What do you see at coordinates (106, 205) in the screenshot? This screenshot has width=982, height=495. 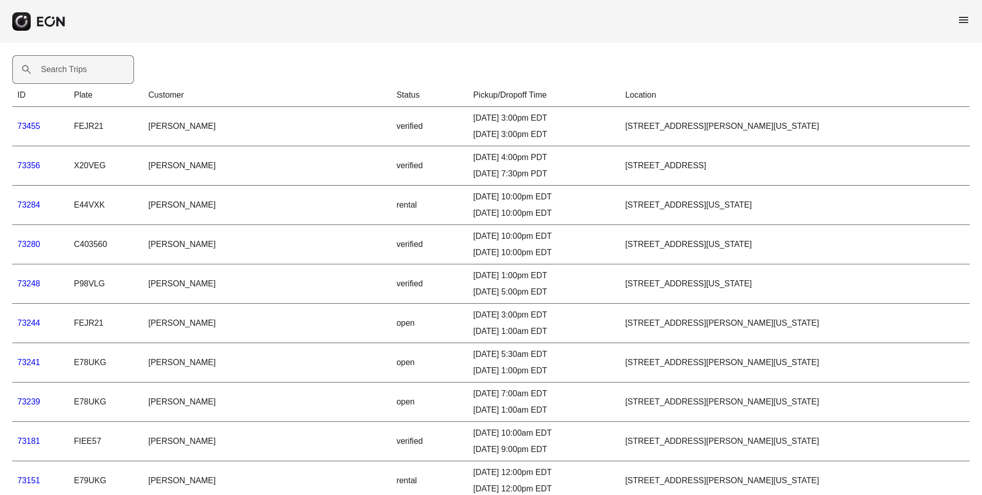 I see `td: E44VXK` at bounding box center [106, 205].